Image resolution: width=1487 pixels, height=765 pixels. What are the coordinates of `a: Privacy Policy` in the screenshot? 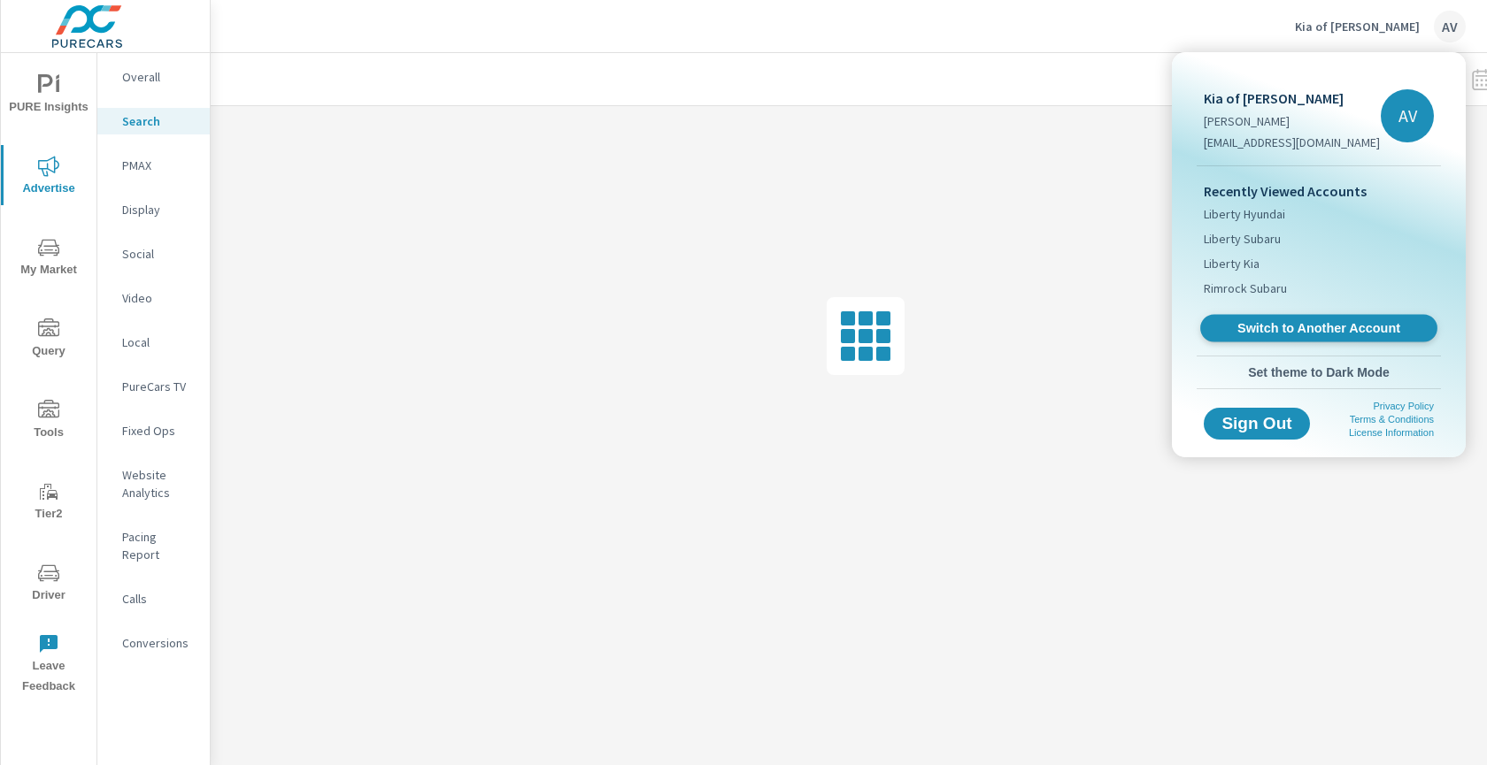 It's located at (1404, 406).